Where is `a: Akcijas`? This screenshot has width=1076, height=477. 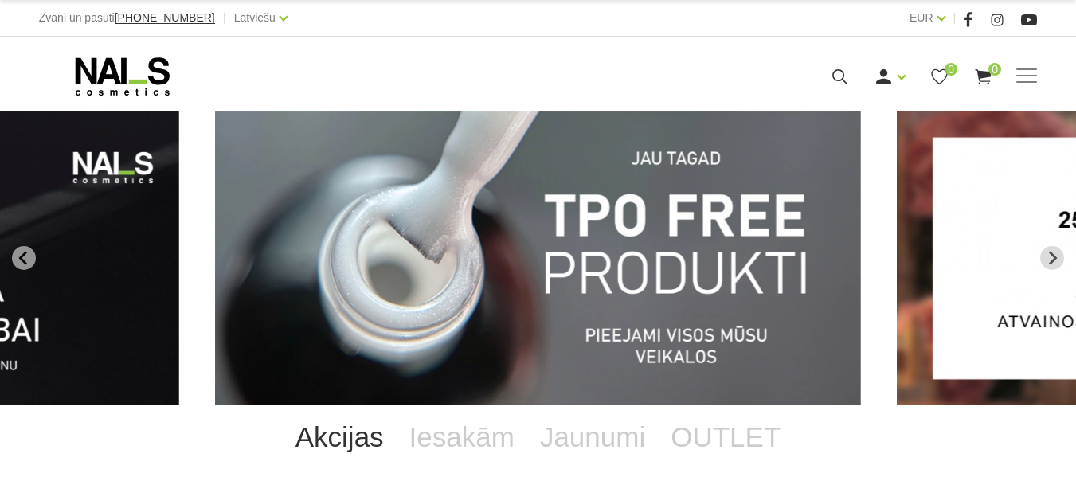 a: Akcijas is located at coordinates (339, 437).